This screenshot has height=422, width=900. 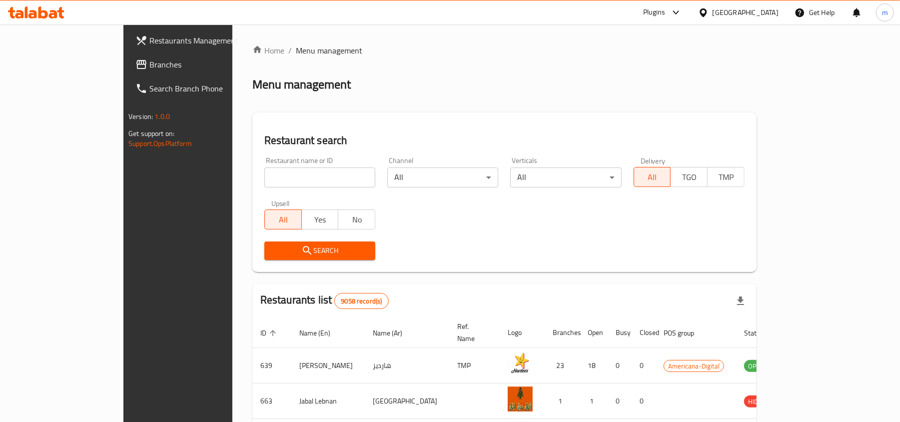 I want to click on th: Busy, so click(x=620, y=332).